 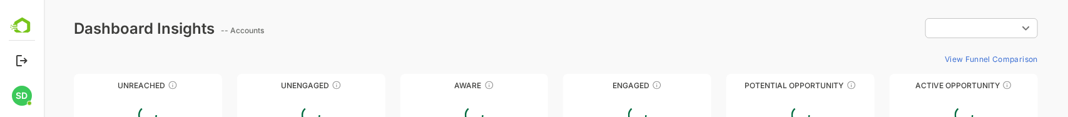 I want to click on div: SD, so click(x=22, y=96).